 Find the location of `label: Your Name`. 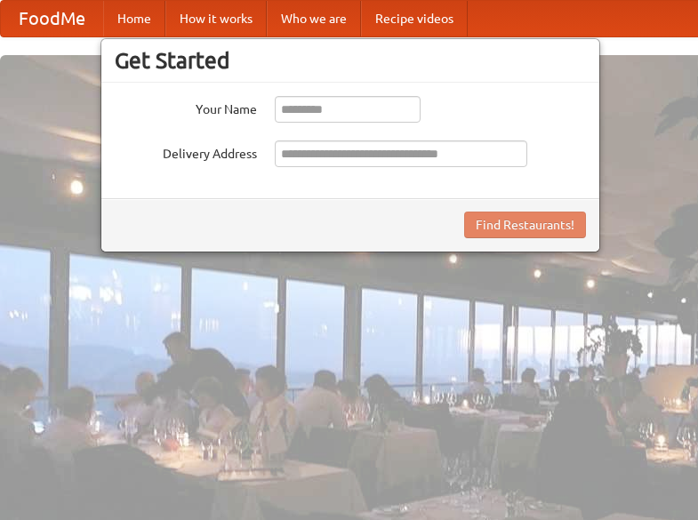

label: Your Name is located at coordinates (186, 107).